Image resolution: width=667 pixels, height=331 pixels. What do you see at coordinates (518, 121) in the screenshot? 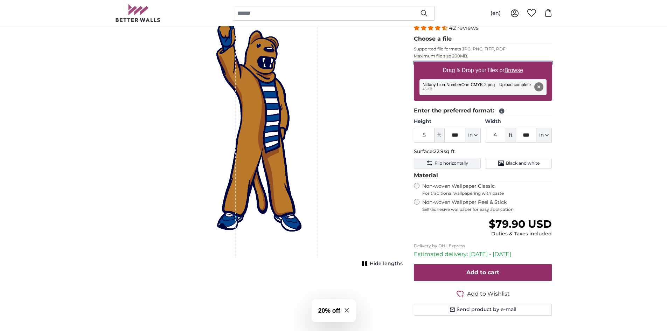
I see `label: Width` at bounding box center [518, 121].